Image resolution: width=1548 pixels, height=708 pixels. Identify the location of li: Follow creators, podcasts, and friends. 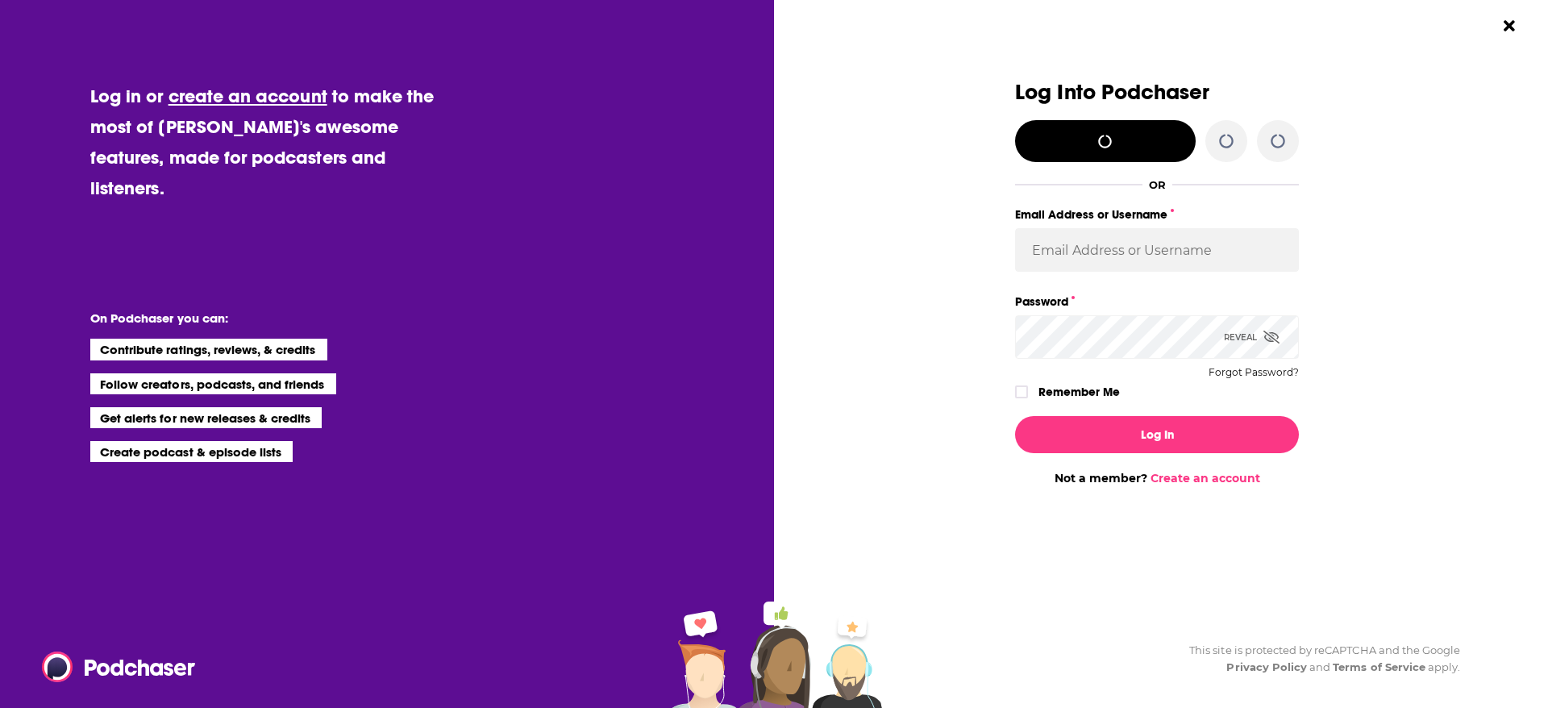
(213, 384).